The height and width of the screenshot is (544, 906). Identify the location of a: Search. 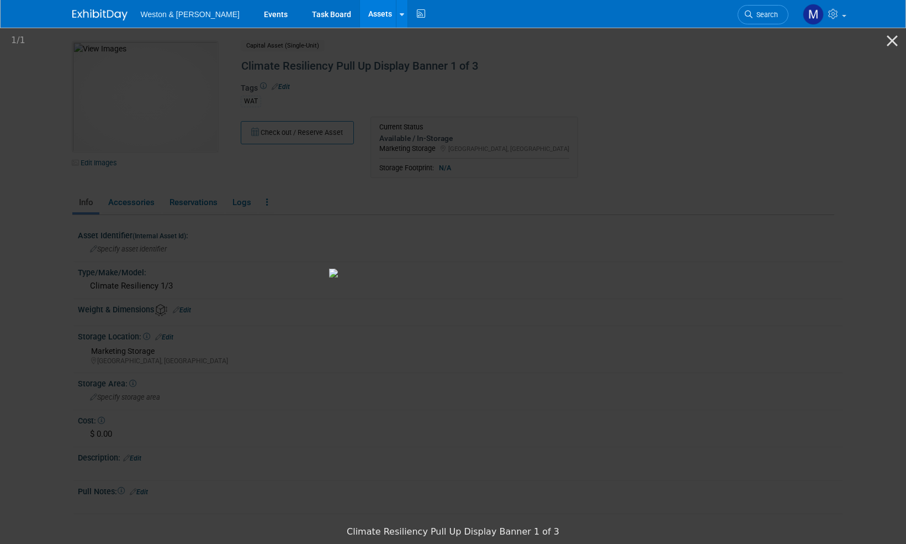
(763, 14).